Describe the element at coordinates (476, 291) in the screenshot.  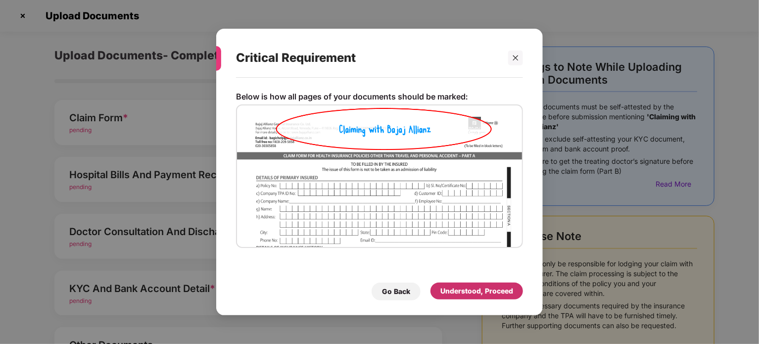
I see `div: Understood, Proceed` at that location.